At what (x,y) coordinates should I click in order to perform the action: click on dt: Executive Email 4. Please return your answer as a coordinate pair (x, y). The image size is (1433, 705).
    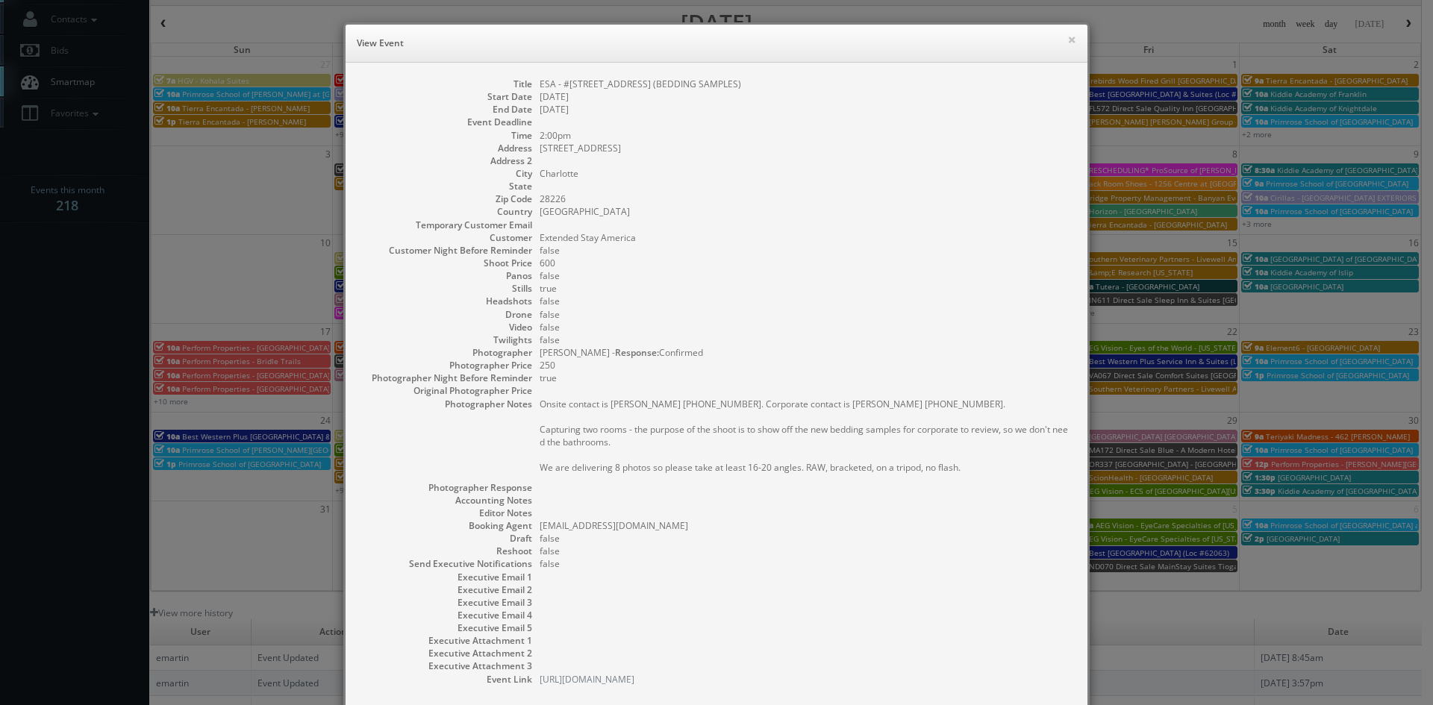
    Looking at the image, I should click on (446, 615).